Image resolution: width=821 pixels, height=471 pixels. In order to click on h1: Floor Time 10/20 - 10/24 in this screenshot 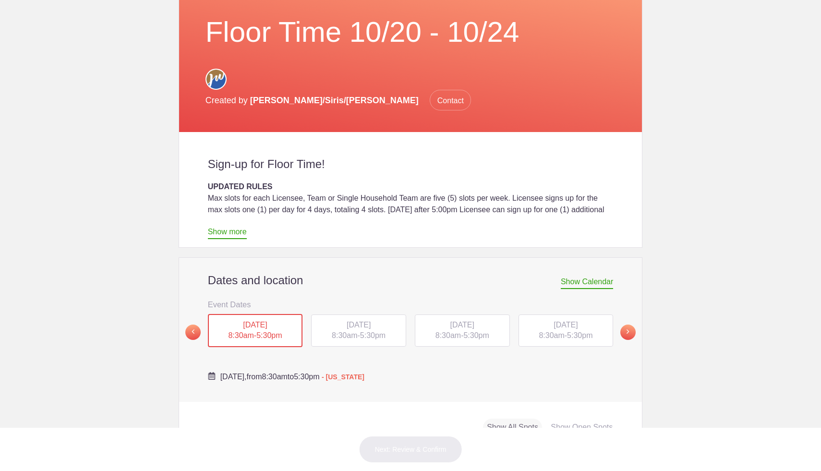, I will do `click(410, 32)`.